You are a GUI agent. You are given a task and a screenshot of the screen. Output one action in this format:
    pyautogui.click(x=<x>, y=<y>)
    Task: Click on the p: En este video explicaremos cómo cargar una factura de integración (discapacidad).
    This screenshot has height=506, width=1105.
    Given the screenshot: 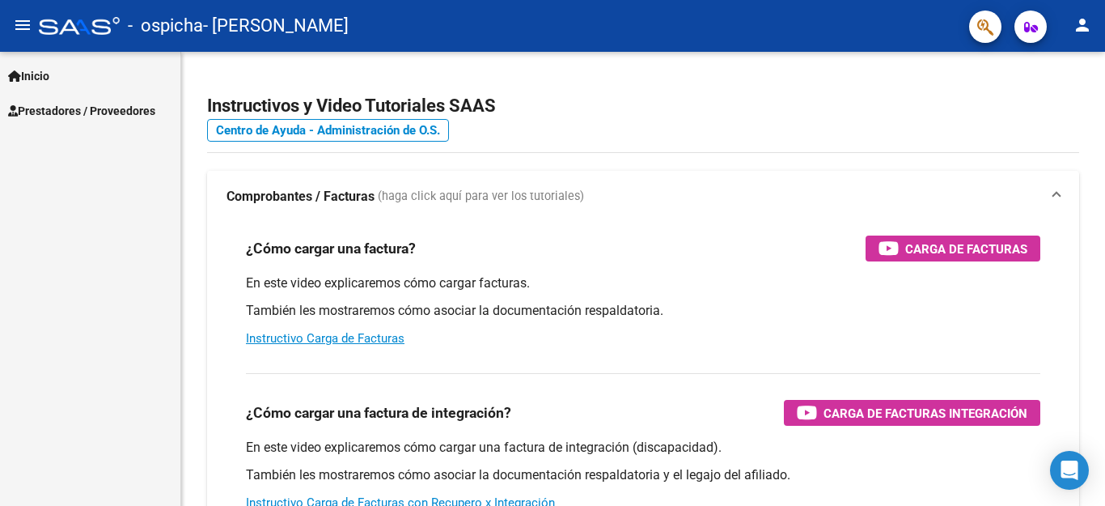 What is the action you would take?
    pyautogui.click(x=643, y=448)
    